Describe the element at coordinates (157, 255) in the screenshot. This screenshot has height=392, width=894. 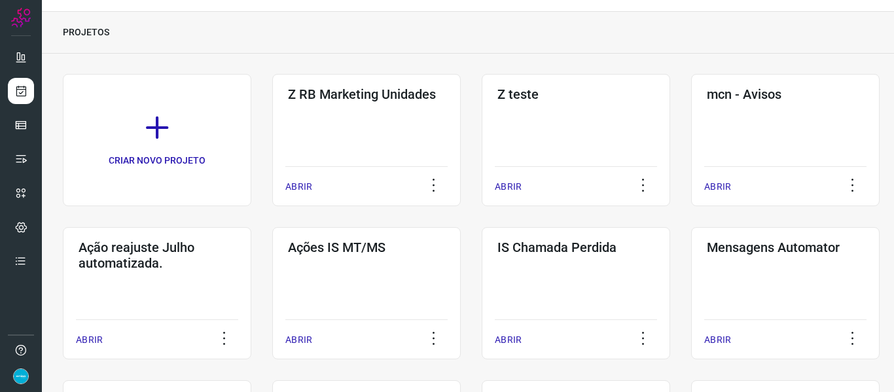
I see `h3: Ação reajuste Julho automatizada.` at that location.